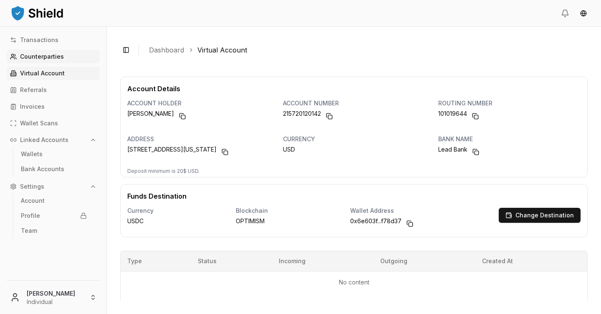  Describe the element at coordinates (452, 116) in the screenshot. I see `span: 101019644` at that location.